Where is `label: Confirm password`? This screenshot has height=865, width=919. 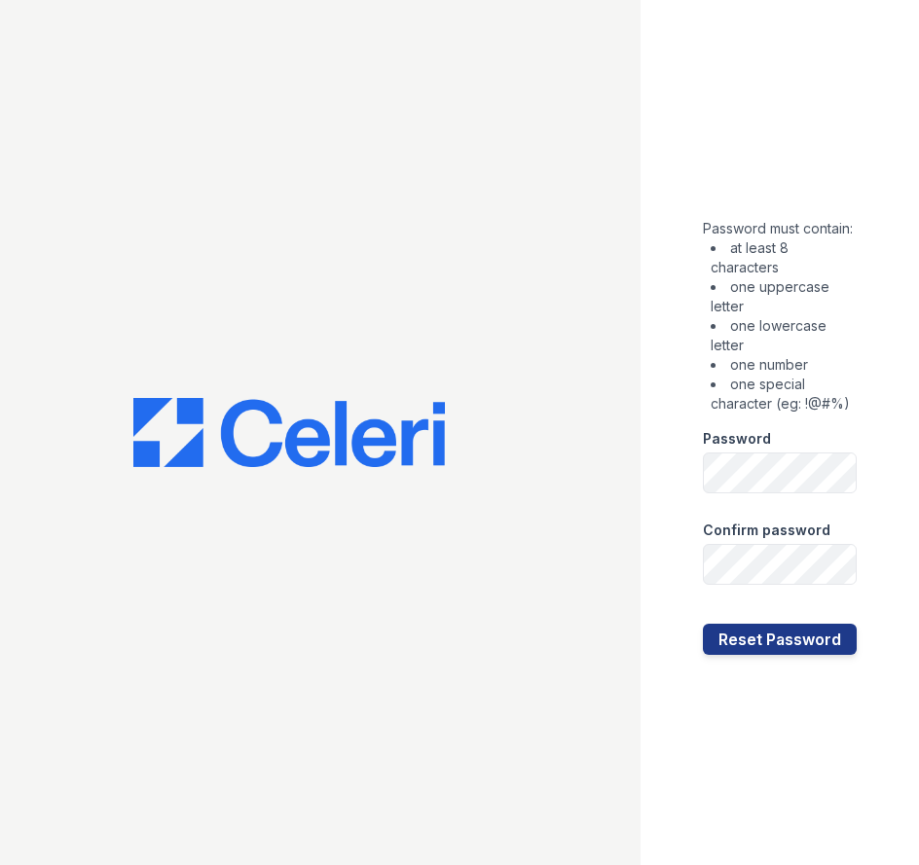
label: Confirm password is located at coordinates (766, 531).